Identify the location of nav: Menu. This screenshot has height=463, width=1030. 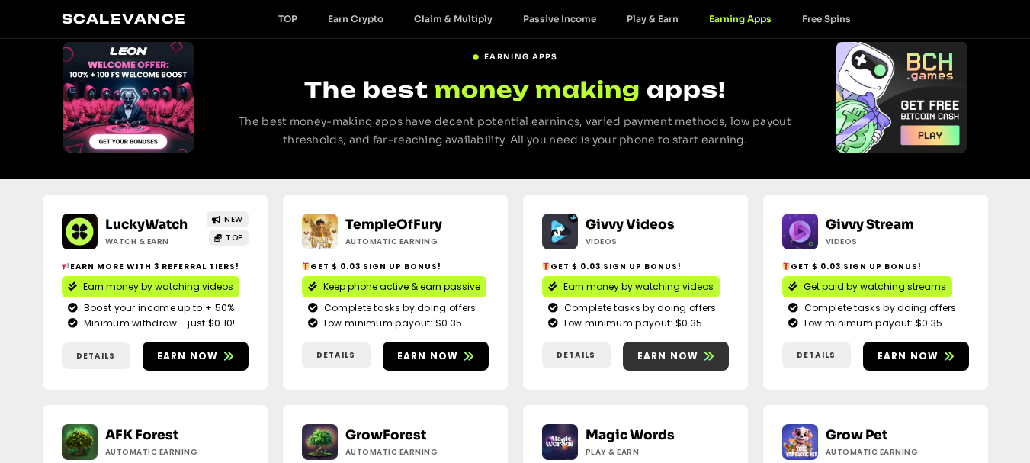
(564, 18).